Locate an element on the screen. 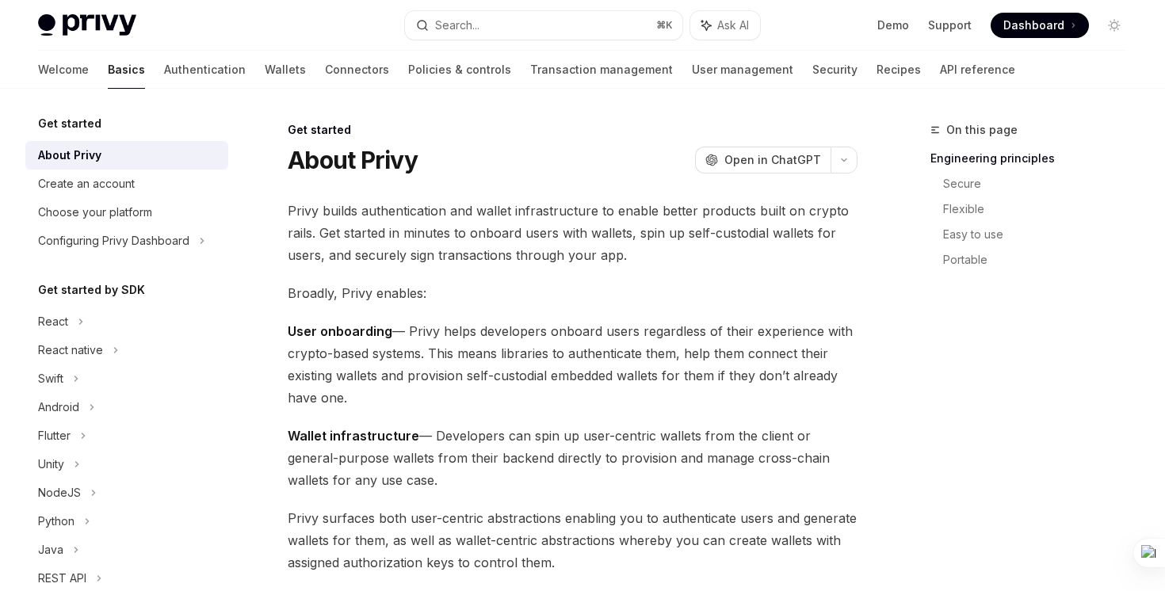  div: Configuring Privy Dashboard is located at coordinates (113, 241).